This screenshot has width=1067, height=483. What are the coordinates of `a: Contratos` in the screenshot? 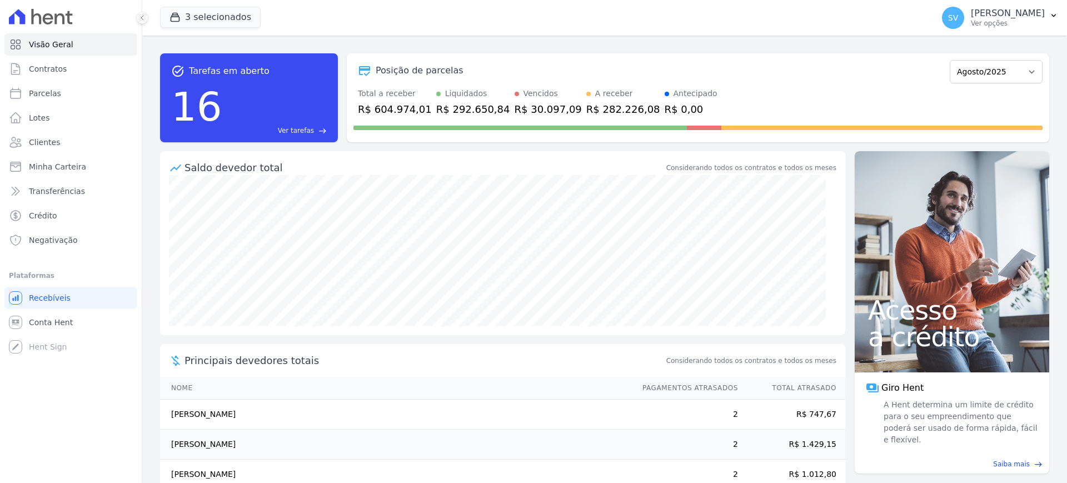 It's located at (71, 69).